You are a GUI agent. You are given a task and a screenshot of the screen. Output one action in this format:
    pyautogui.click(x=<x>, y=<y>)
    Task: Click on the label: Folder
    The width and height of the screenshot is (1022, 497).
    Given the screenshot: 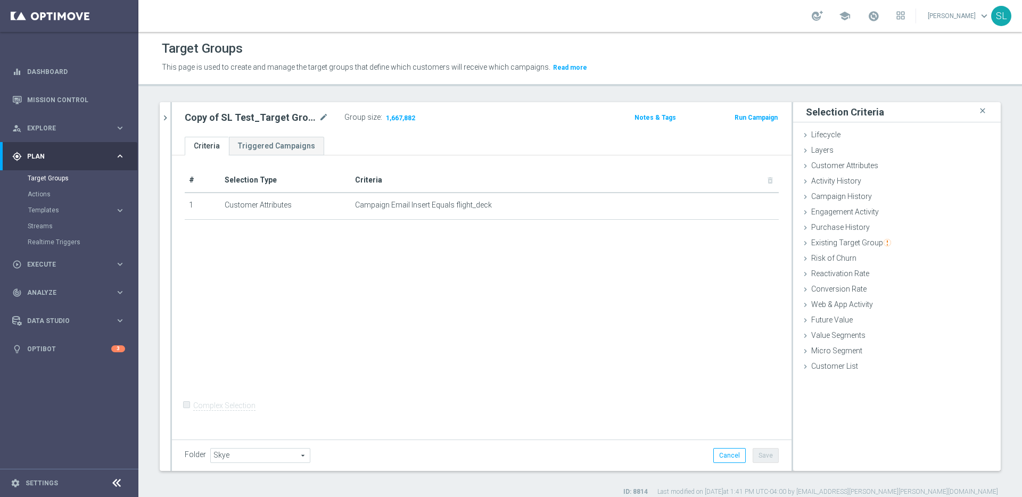 What is the action you would take?
    pyautogui.click(x=195, y=455)
    